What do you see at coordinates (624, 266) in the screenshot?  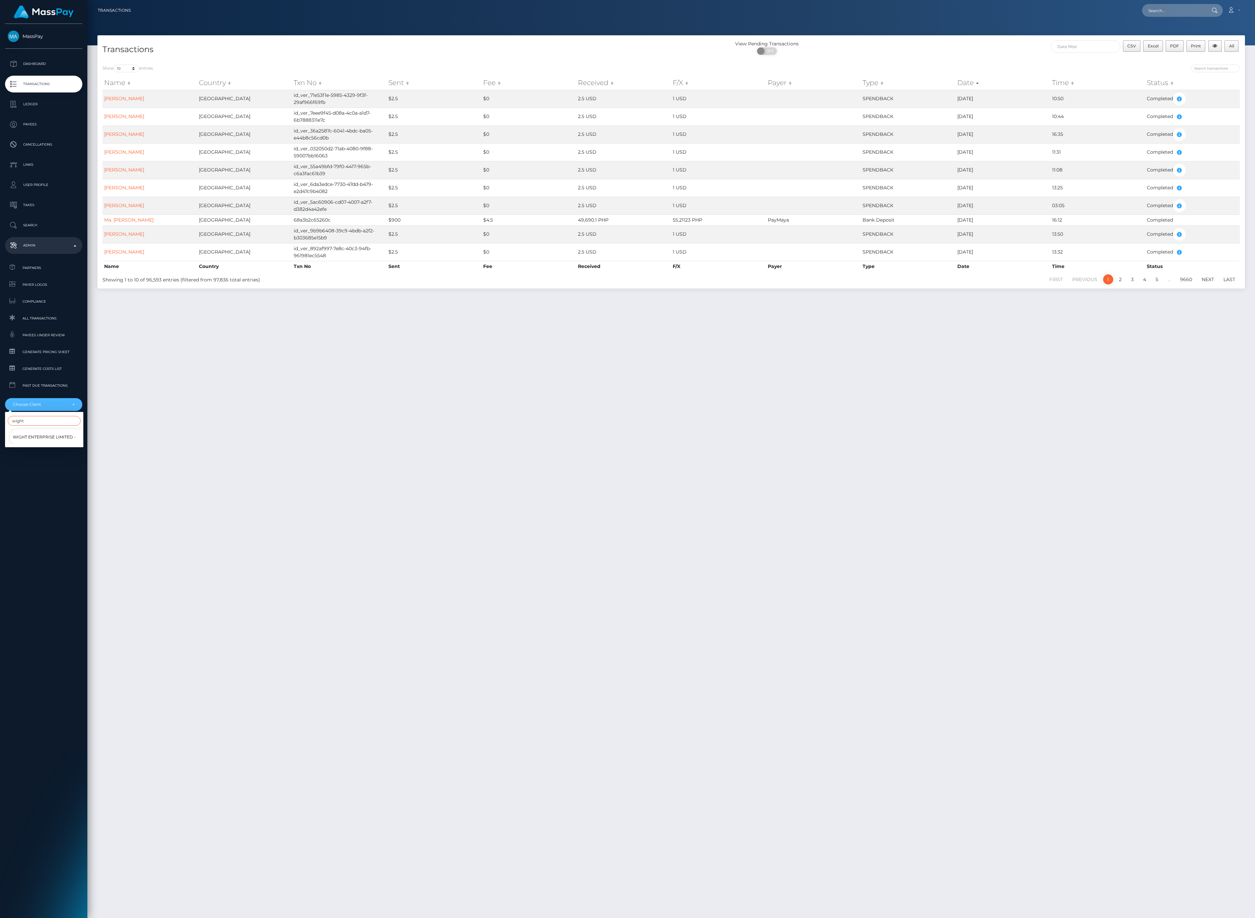 I see `th: Received` at bounding box center [624, 266].